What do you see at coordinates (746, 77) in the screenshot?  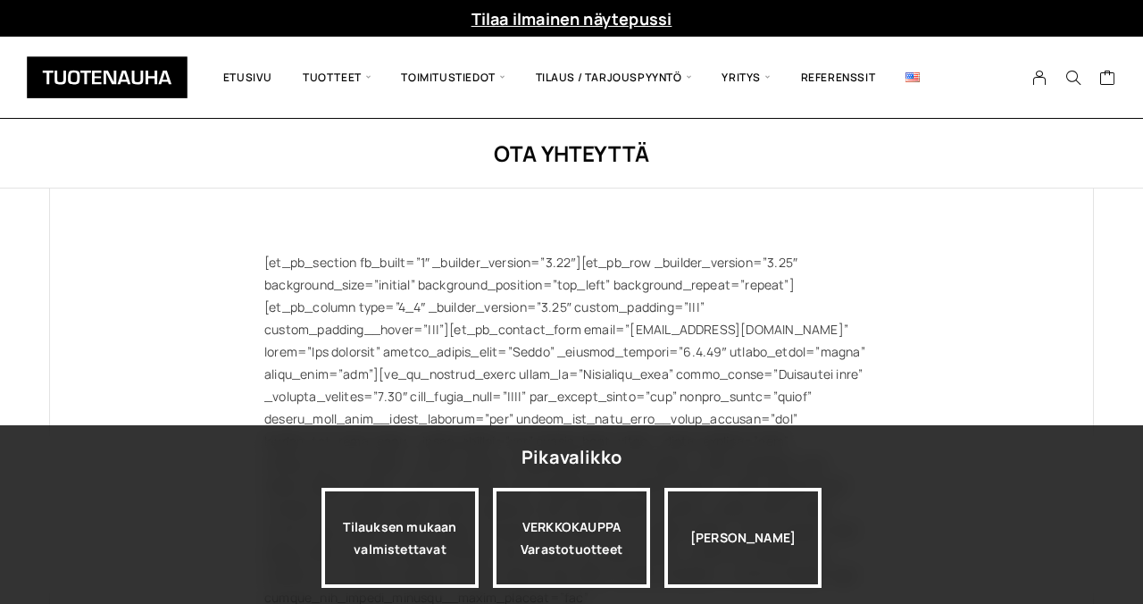 I see `span: Yritys` at bounding box center [746, 77].